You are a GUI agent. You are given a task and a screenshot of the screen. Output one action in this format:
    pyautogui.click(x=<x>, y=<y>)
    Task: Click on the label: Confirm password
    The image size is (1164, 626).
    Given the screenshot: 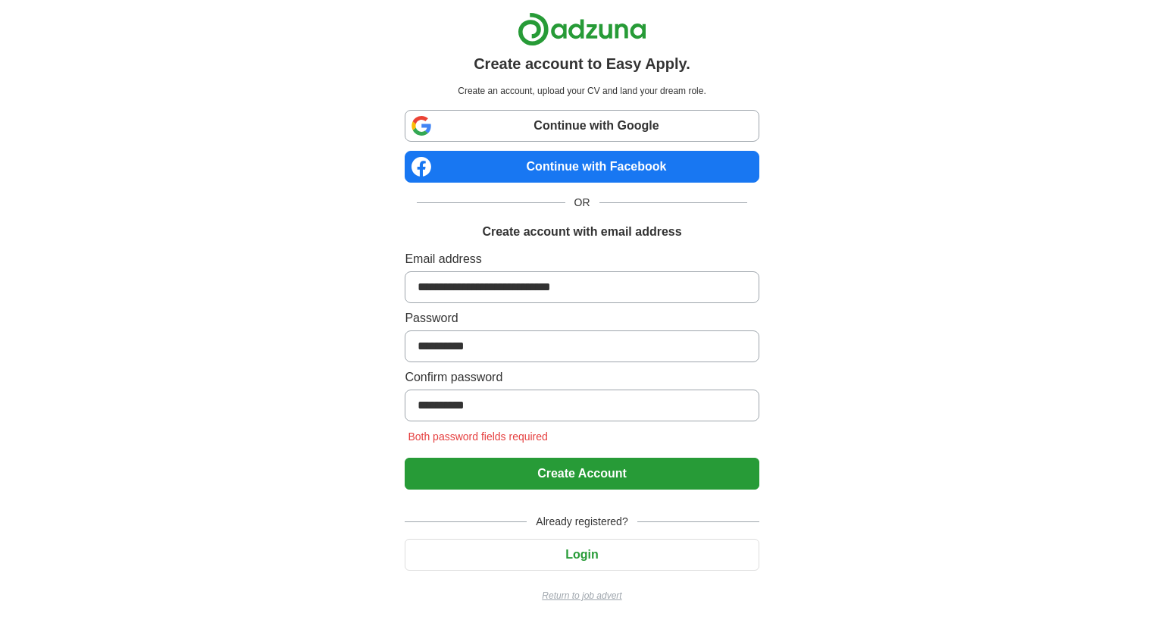 What is the action you would take?
    pyautogui.click(x=581, y=377)
    